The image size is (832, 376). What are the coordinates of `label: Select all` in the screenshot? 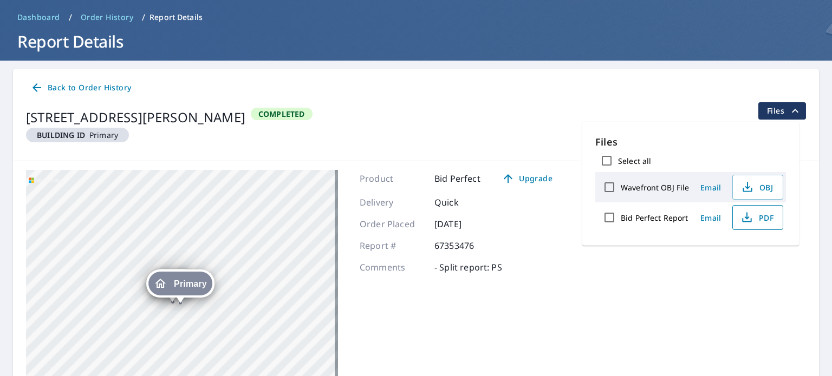 It's located at (634, 161).